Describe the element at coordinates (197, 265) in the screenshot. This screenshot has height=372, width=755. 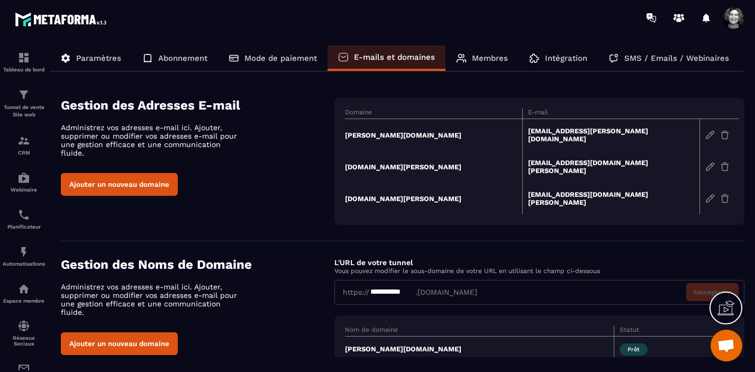
I see `h4: Gestion des Noms de Domaine` at that location.